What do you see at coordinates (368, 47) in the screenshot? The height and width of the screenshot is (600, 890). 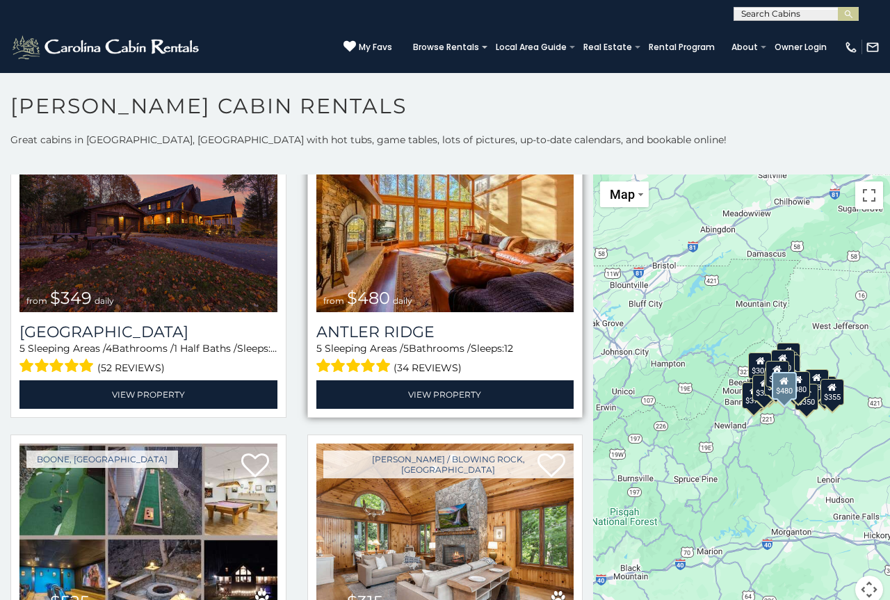 I see `a: My Favs` at bounding box center [368, 47].